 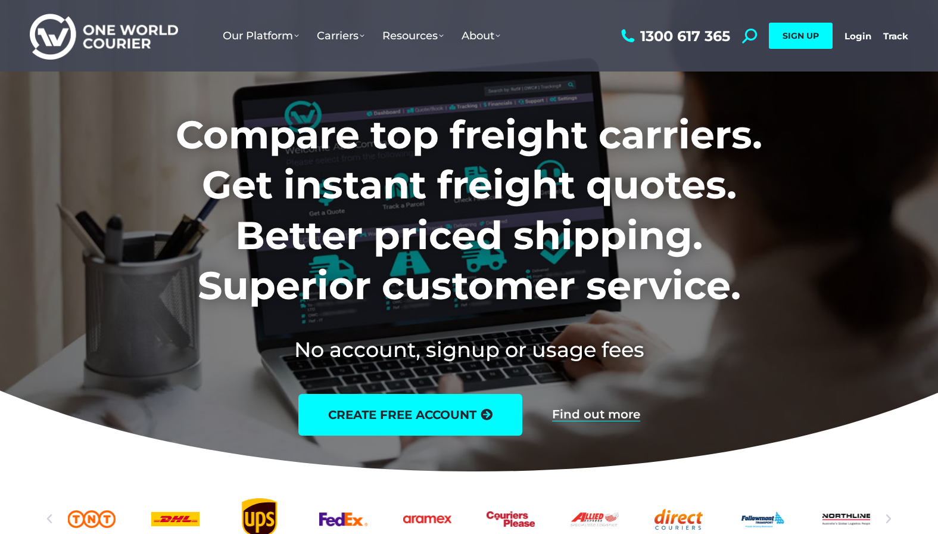 I want to click on a: About, so click(x=481, y=36).